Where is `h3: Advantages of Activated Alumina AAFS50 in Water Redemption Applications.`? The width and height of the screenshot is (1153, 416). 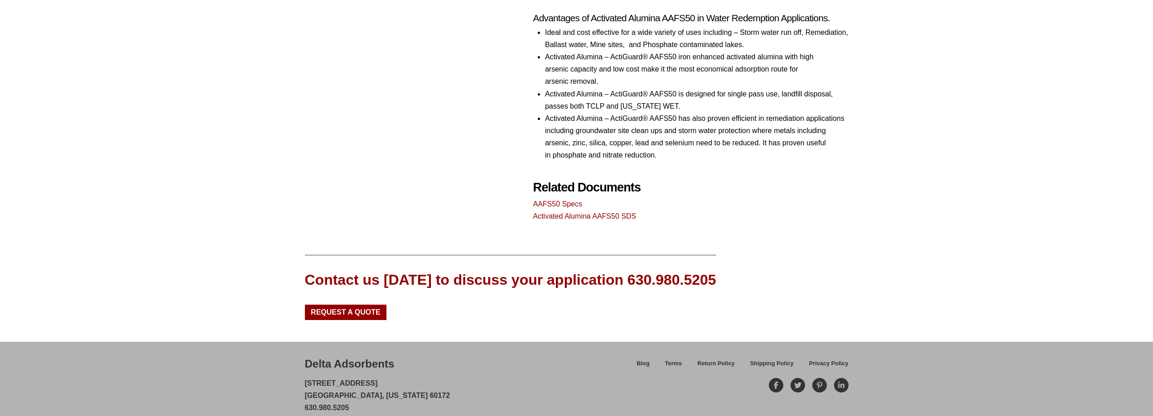
h3: Advantages of Activated Alumina AAFS50 in Water Redemption Applications. is located at coordinates (691, 18).